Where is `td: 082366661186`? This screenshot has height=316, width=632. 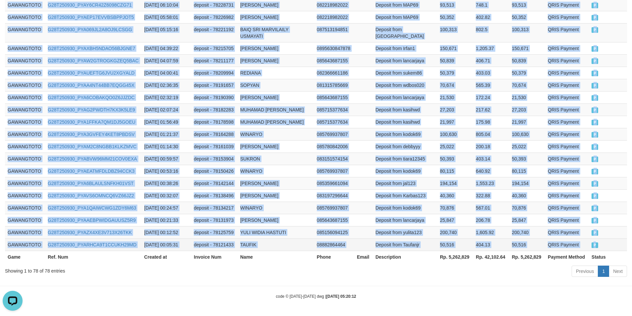 td: 082366661186 is located at coordinates (334, 73).